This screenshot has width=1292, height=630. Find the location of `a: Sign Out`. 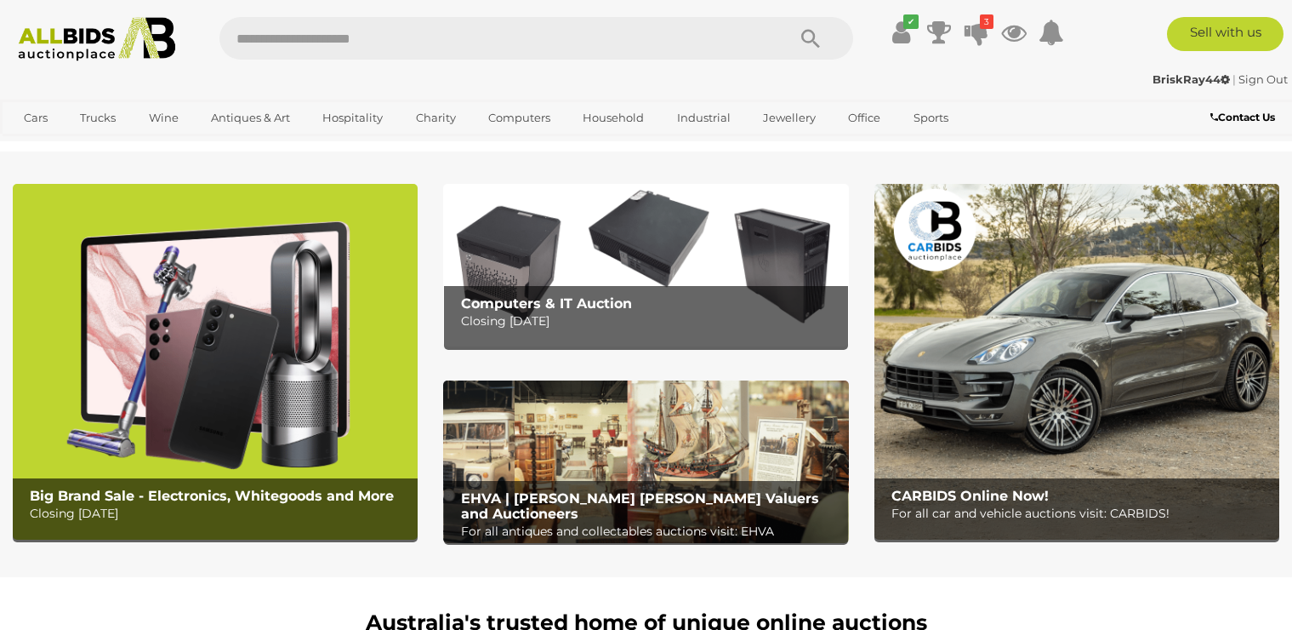

a: Sign Out is located at coordinates (1263, 79).